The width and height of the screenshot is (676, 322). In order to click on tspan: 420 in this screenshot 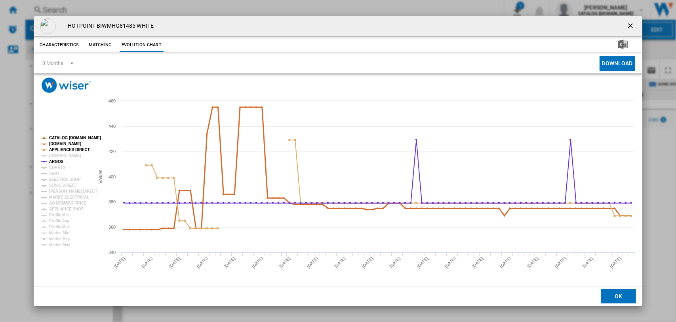, I will do `click(112, 152)`.